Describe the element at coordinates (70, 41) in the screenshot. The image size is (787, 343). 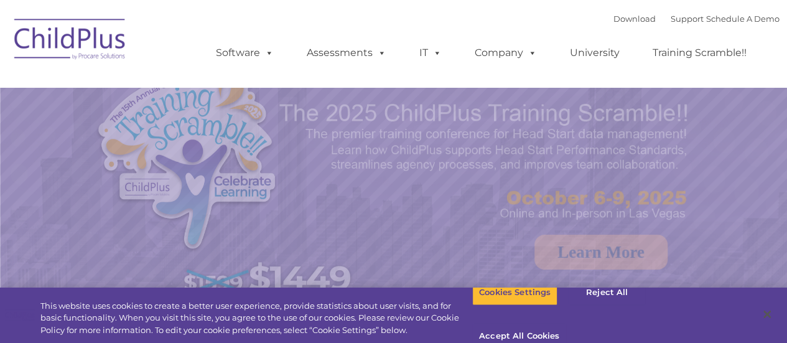
I see `img: ChildPlus by Procare Solutions` at that location.